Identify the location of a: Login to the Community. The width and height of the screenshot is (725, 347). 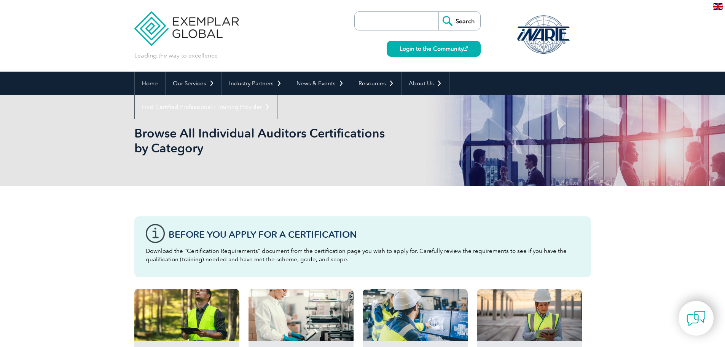
(434, 49).